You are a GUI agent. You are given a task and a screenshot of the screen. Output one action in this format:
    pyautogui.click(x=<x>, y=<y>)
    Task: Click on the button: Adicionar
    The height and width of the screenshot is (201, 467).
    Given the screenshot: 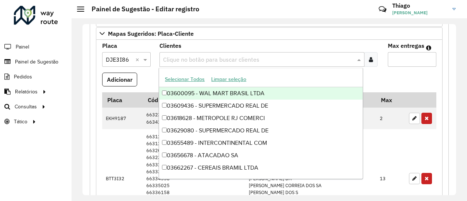 What is the action you would take?
    pyautogui.click(x=120, y=79)
    